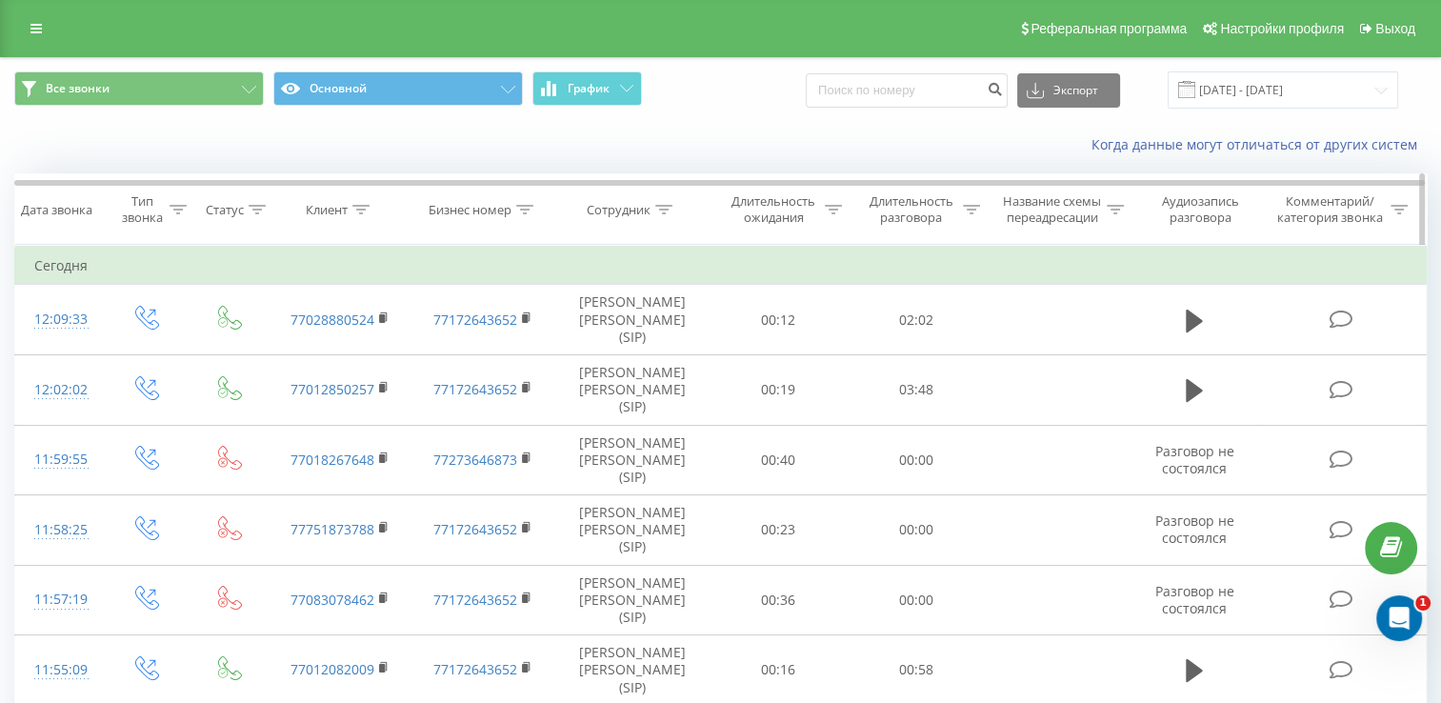 Image resolution: width=1441 pixels, height=703 pixels. I want to click on div: Статус, so click(225, 209).